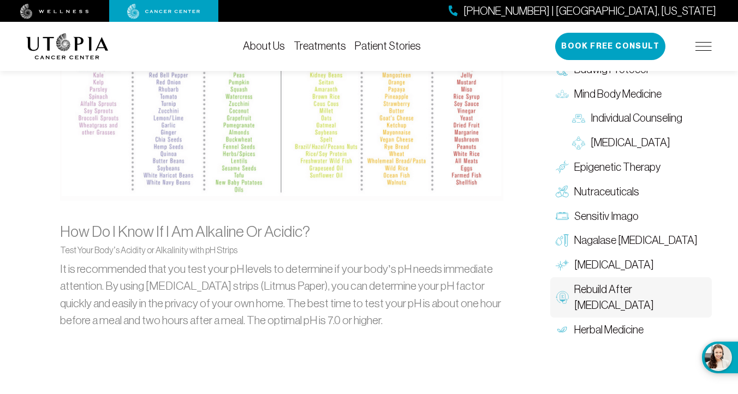 The height and width of the screenshot is (394, 738). I want to click on span: Sensitiv Imago, so click(606, 216).